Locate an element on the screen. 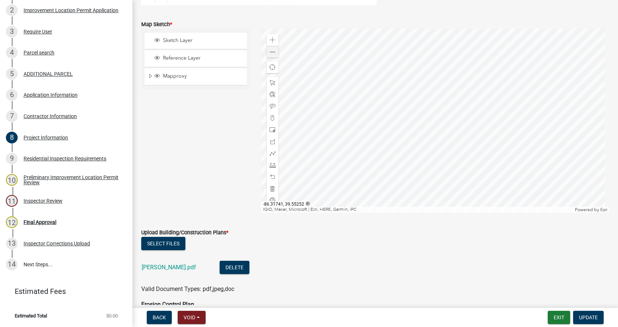  button: Exit is located at coordinates (559, 318).